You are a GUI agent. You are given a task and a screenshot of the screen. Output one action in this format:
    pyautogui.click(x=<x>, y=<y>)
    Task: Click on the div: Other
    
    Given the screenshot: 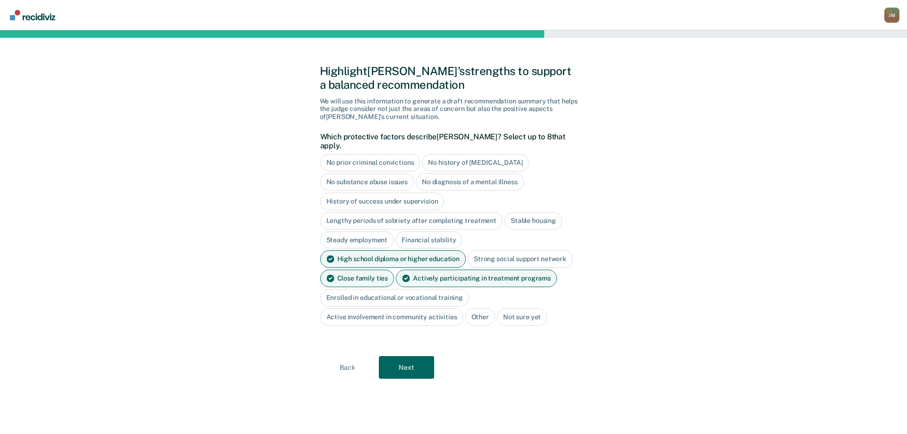 What is the action you would take?
    pyautogui.click(x=480, y=317)
    